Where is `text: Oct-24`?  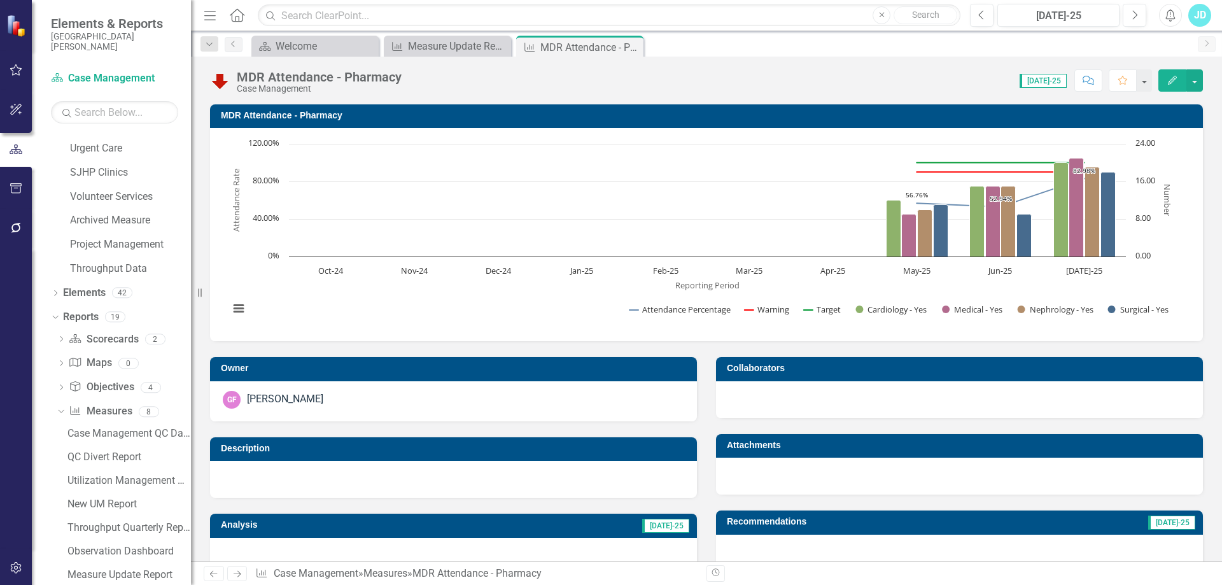
text: Oct-24 is located at coordinates (331, 270).